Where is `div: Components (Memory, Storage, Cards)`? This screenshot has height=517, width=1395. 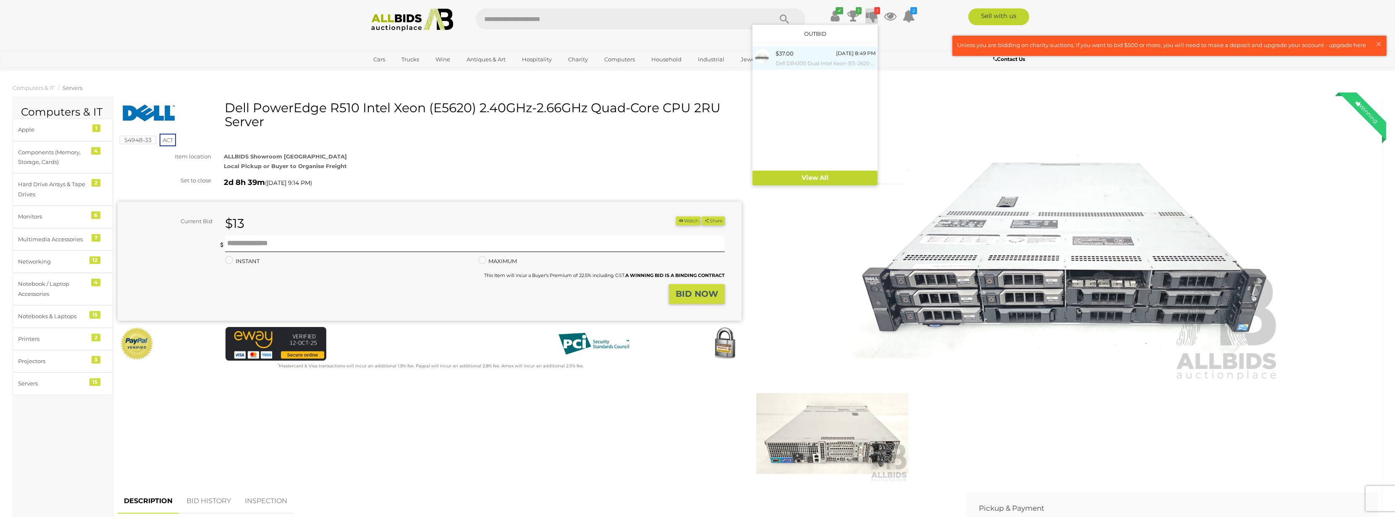 div: Components (Memory, Storage, Cards) is located at coordinates (53, 157).